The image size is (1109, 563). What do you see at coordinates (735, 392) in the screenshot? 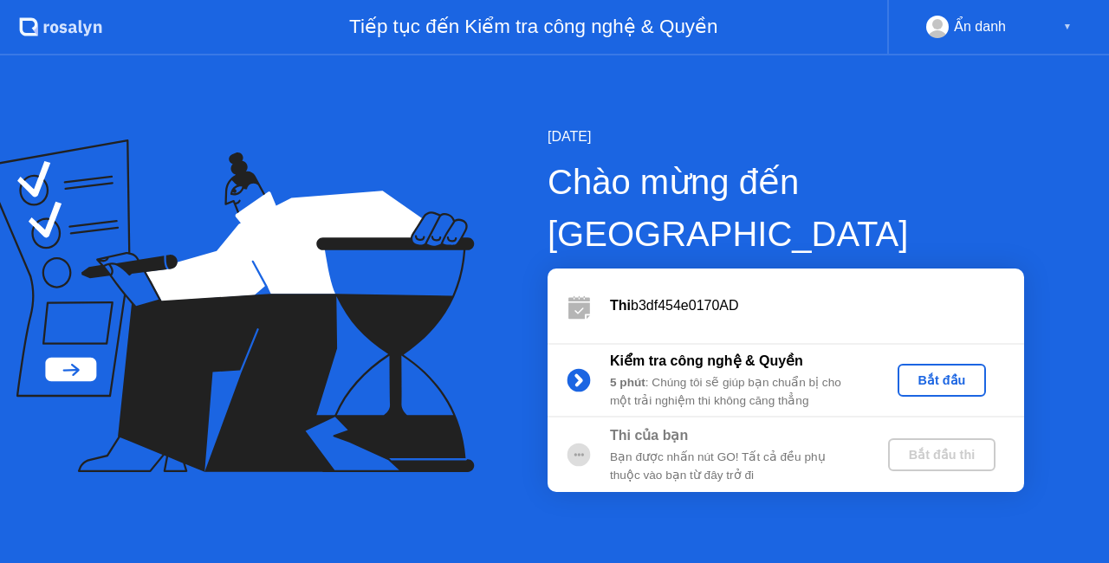
I see `div: : Chúng tôi sẽ giúp bạn chuẩn bị cho một trải nghiệm thi không căng thẳng` at bounding box center [735, 392].